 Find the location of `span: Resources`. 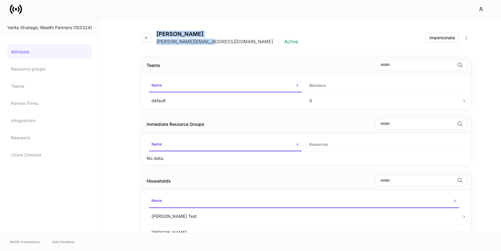

span: Resources is located at coordinates (383, 145).